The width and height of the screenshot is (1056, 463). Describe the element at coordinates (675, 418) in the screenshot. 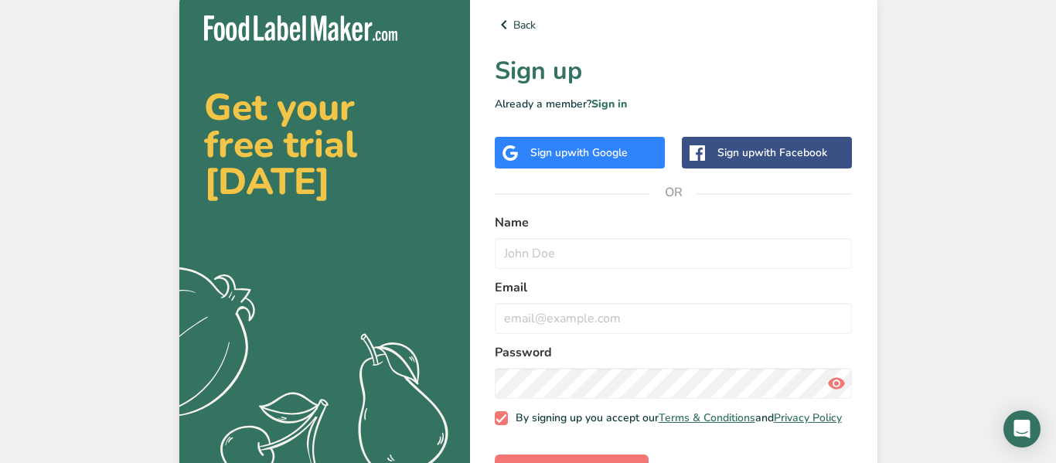

I see `span: By signing up you accept our and` at that location.